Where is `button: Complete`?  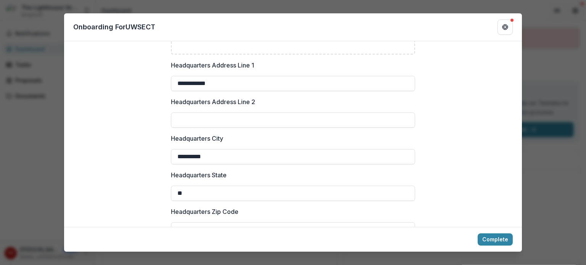 button: Complete is located at coordinates (495, 239).